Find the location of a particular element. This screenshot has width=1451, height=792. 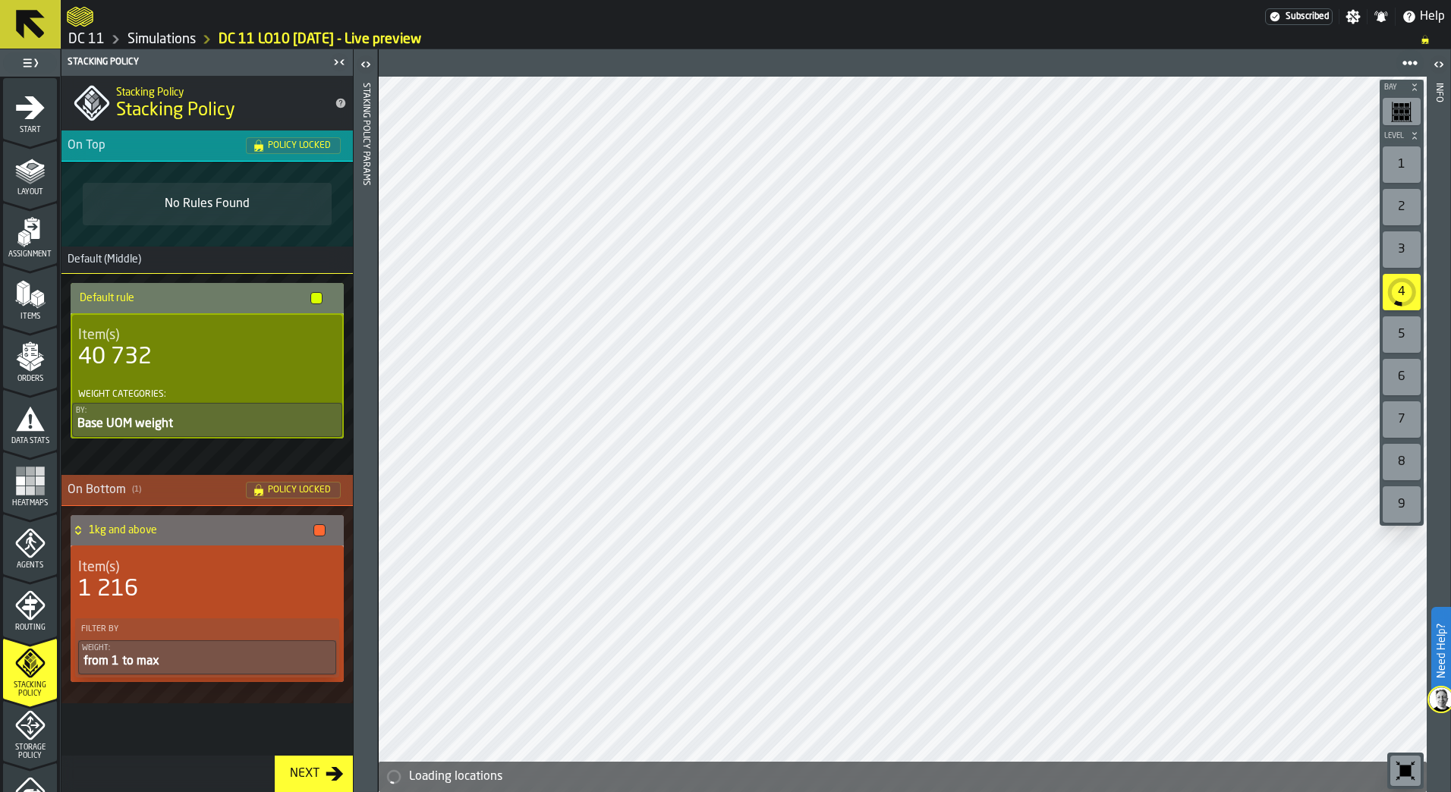

div: Menu Subscription is located at coordinates (1298, 17).